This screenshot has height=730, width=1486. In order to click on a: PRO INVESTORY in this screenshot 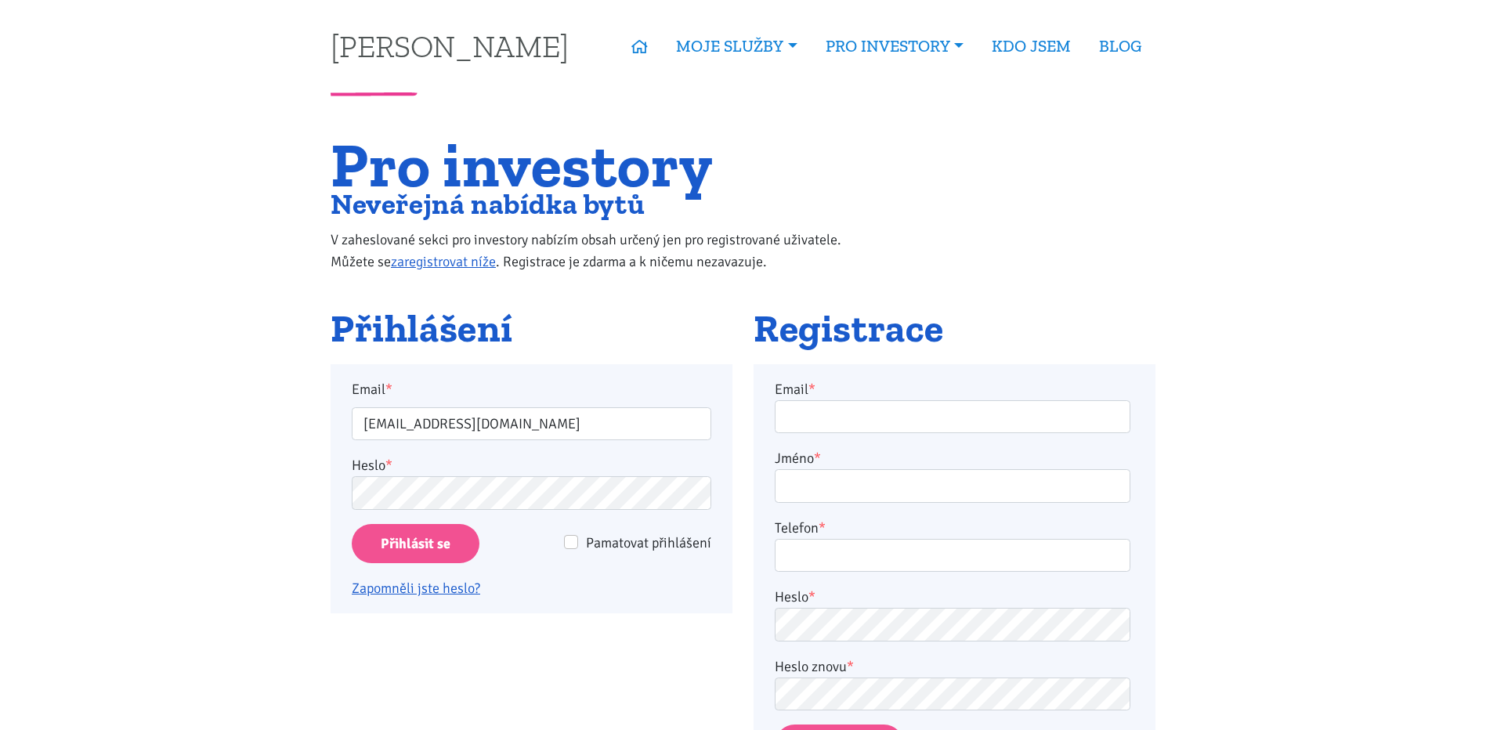, I will do `click(895, 46)`.